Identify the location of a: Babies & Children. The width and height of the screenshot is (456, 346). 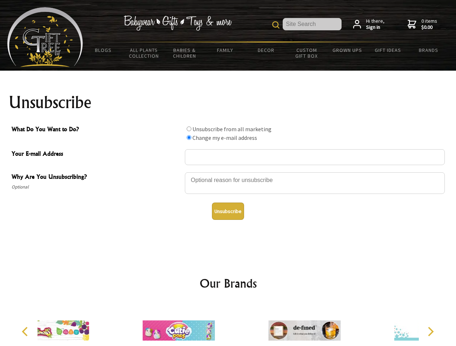
(184, 53).